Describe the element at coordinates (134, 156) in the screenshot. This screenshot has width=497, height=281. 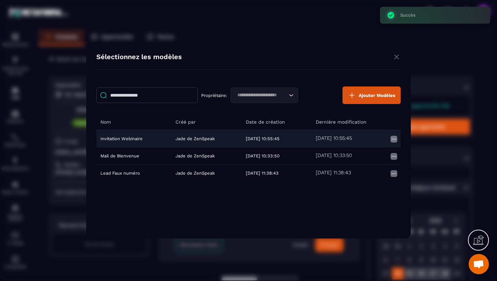
I see `td: Mail de Bienvenue` at that location.